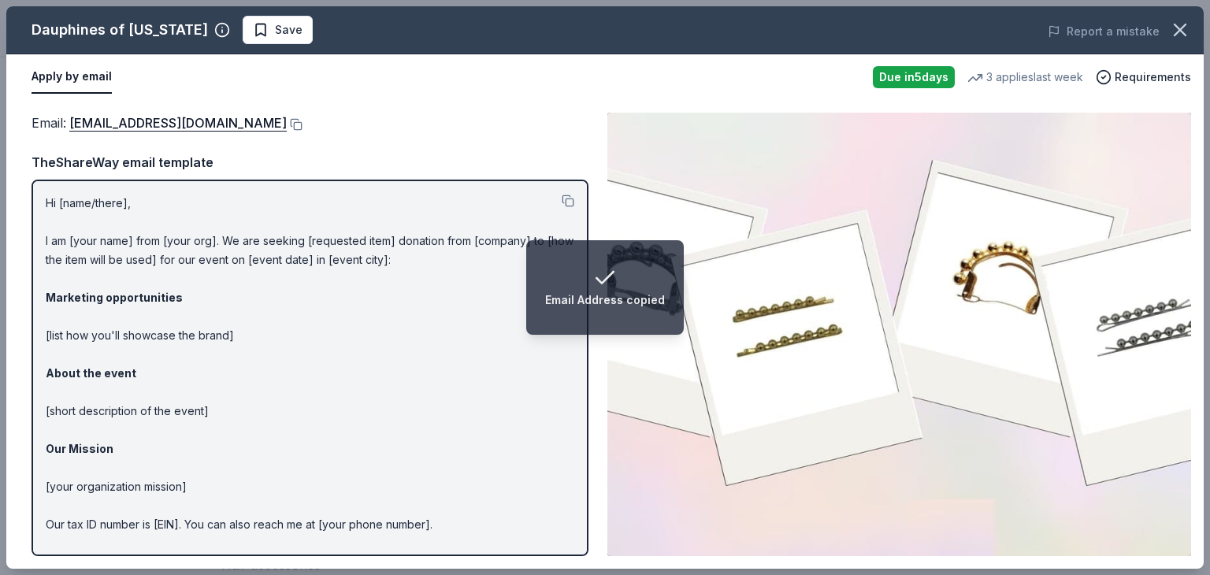  I want to click on span: Requirements, so click(1153, 77).